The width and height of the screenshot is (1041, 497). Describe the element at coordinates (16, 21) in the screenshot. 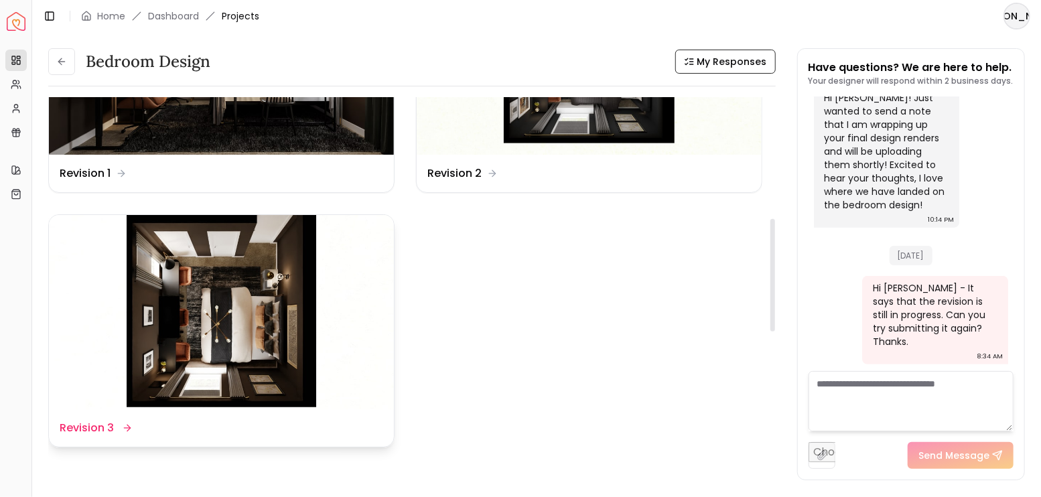

I see `img: Spacejoy Logo` at that location.